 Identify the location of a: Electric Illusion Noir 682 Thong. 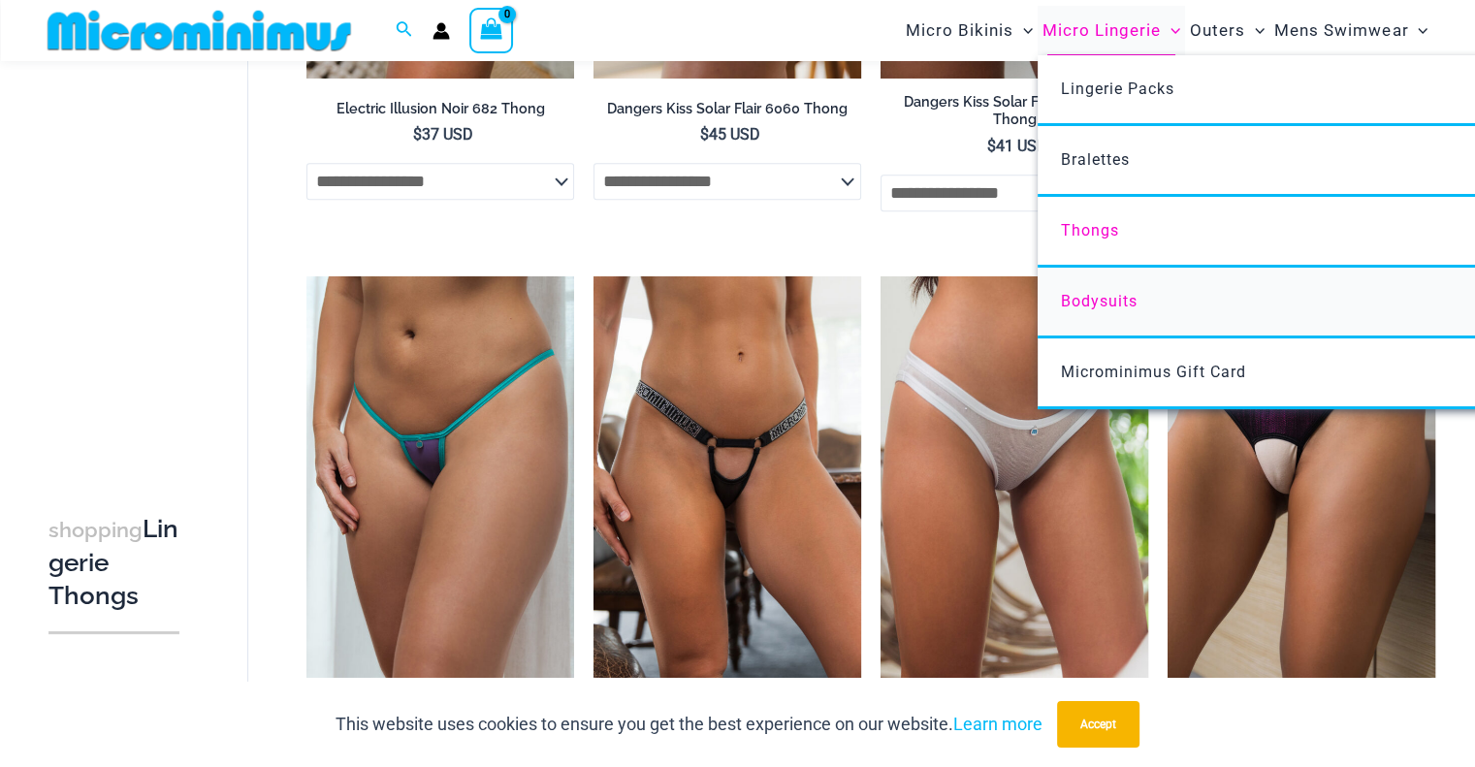
(440, 112).